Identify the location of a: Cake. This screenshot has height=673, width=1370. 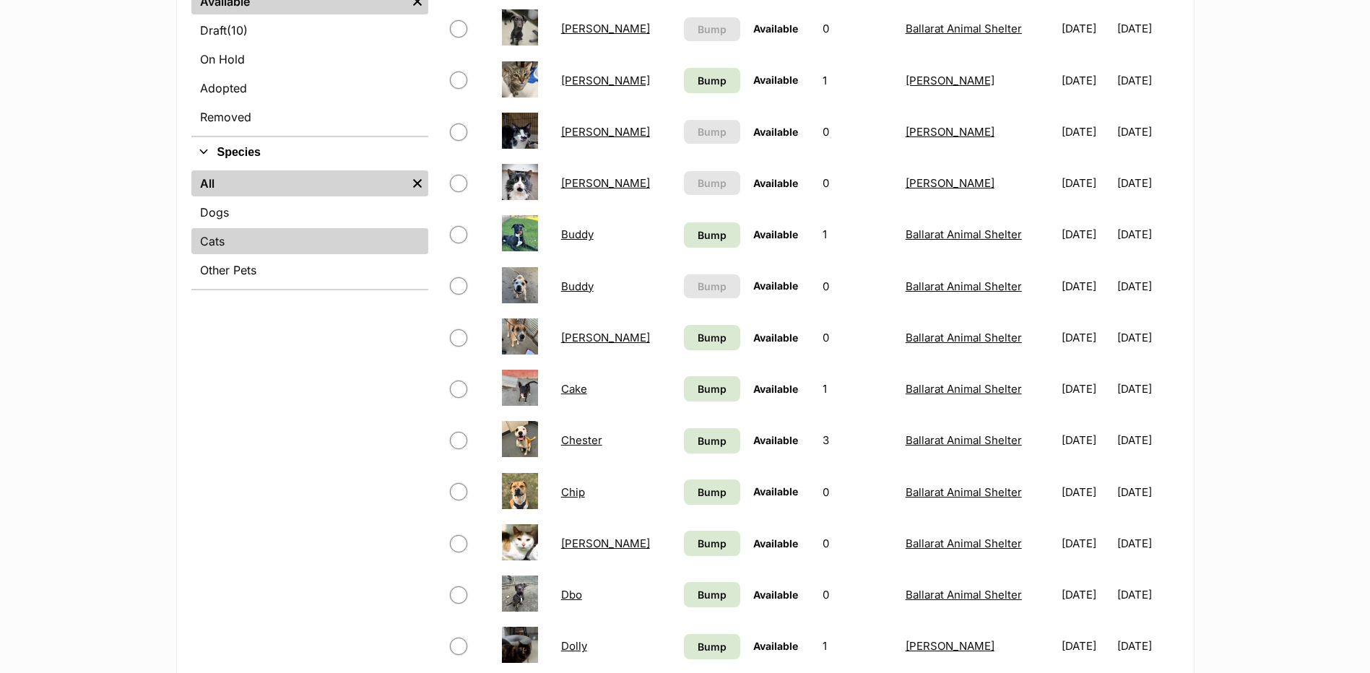
(574, 388).